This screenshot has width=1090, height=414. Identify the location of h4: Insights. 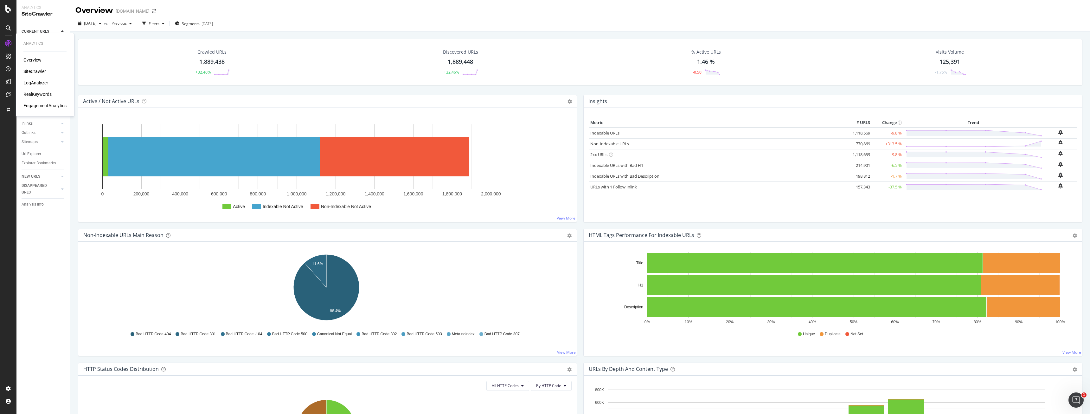
(598, 101).